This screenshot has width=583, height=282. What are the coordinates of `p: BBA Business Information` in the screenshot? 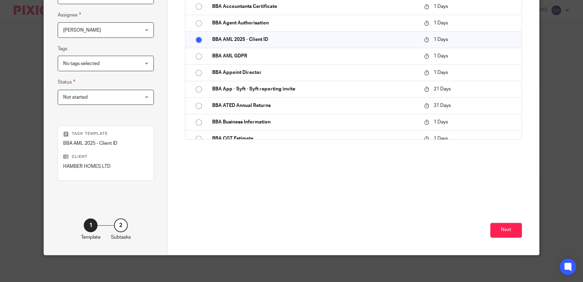 It's located at (315, 122).